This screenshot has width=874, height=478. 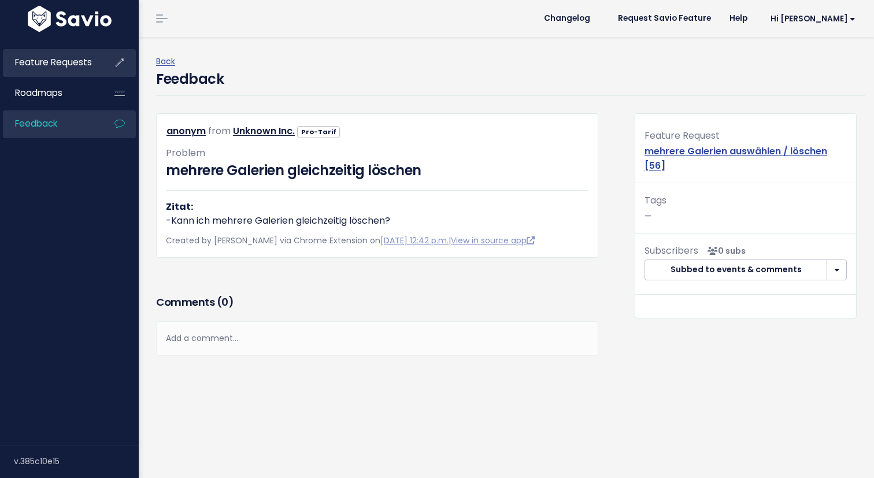 I want to click on a: View in source app, so click(x=492, y=240).